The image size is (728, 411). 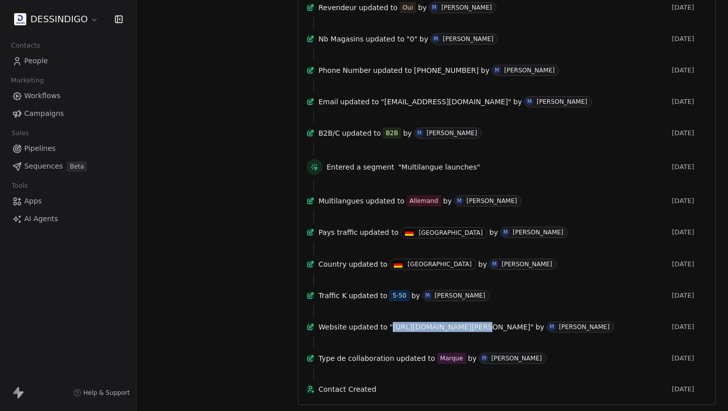 I want to click on div: Oui, so click(x=407, y=8).